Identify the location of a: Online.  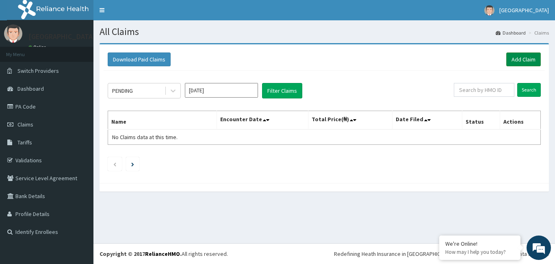
(38, 47).